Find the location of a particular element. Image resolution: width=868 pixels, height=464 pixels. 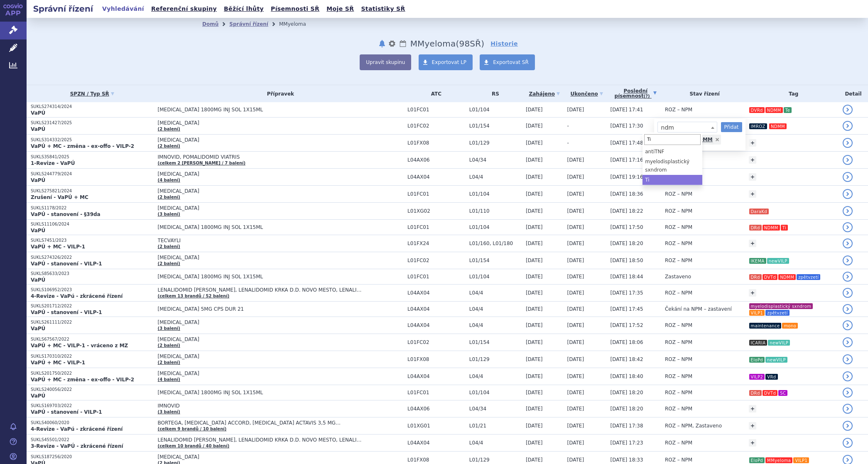

p: SUKLS67567/2022 is located at coordinates (92, 339).